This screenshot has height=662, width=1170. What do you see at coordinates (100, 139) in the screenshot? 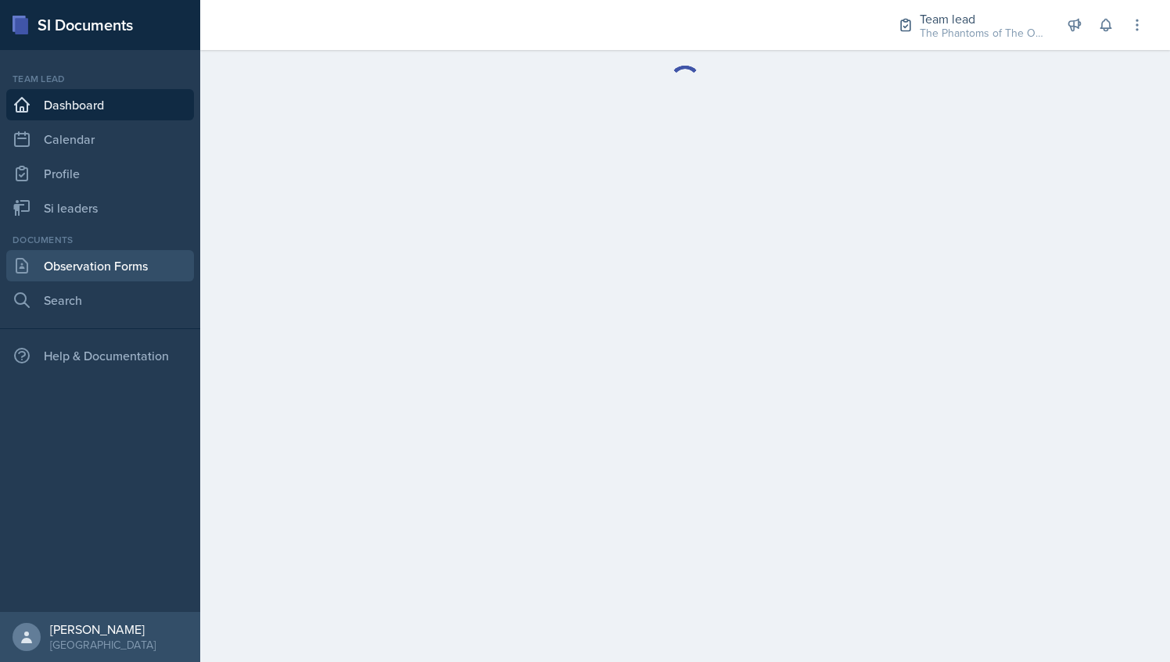
I see `a: Calendar` at bounding box center [100, 139].